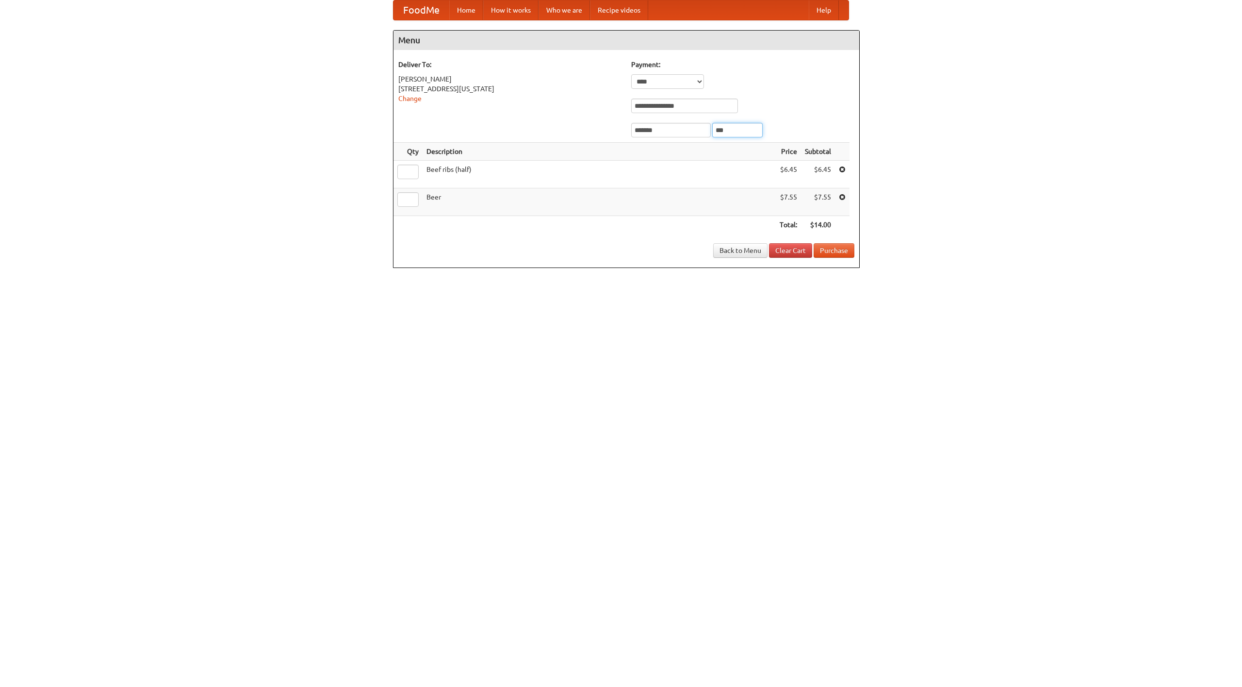 This screenshot has width=1242, height=687. I want to click on h5: Payment:, so click(743, 65).